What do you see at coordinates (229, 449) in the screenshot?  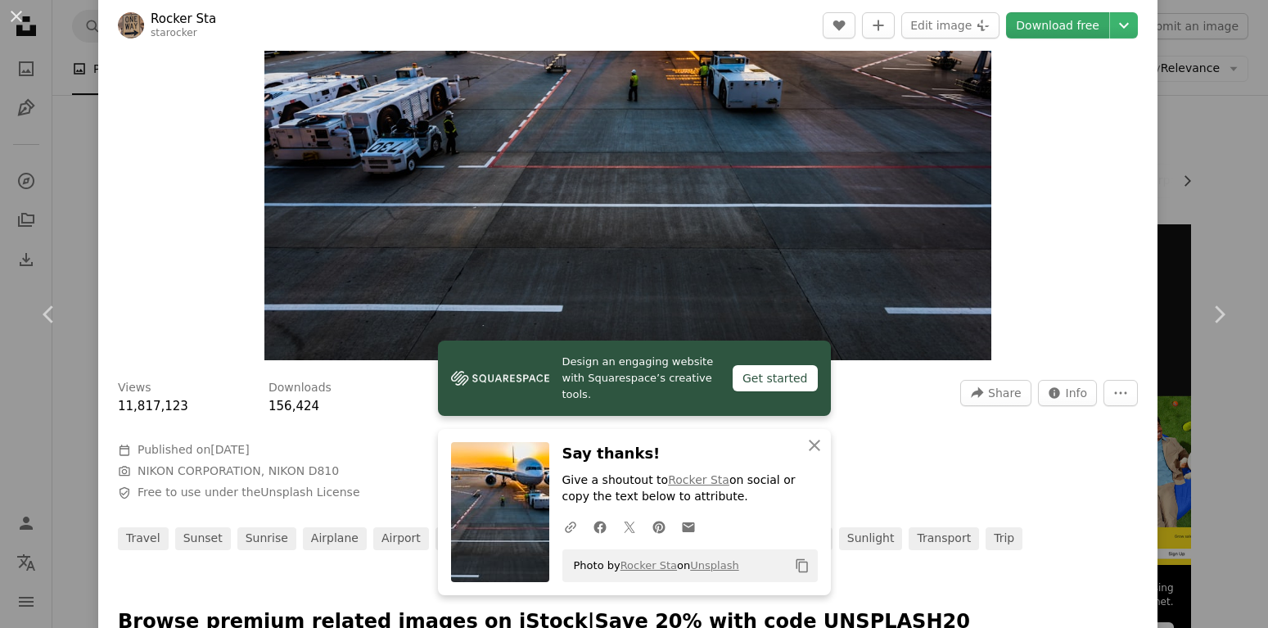 I see `time: November 15, 2018 at 9:10:37 PM GMT+5:30` at bounding box center [229, 449].